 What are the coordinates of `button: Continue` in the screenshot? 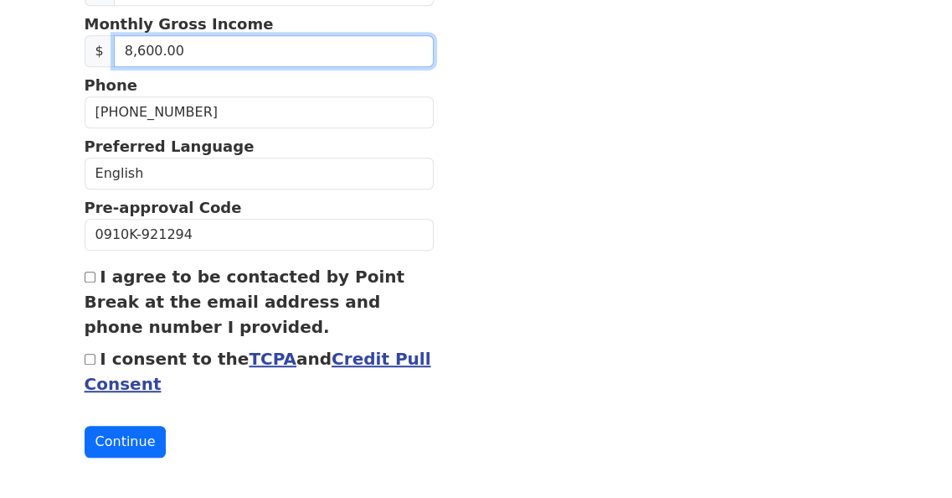 It's located at (126, 441).